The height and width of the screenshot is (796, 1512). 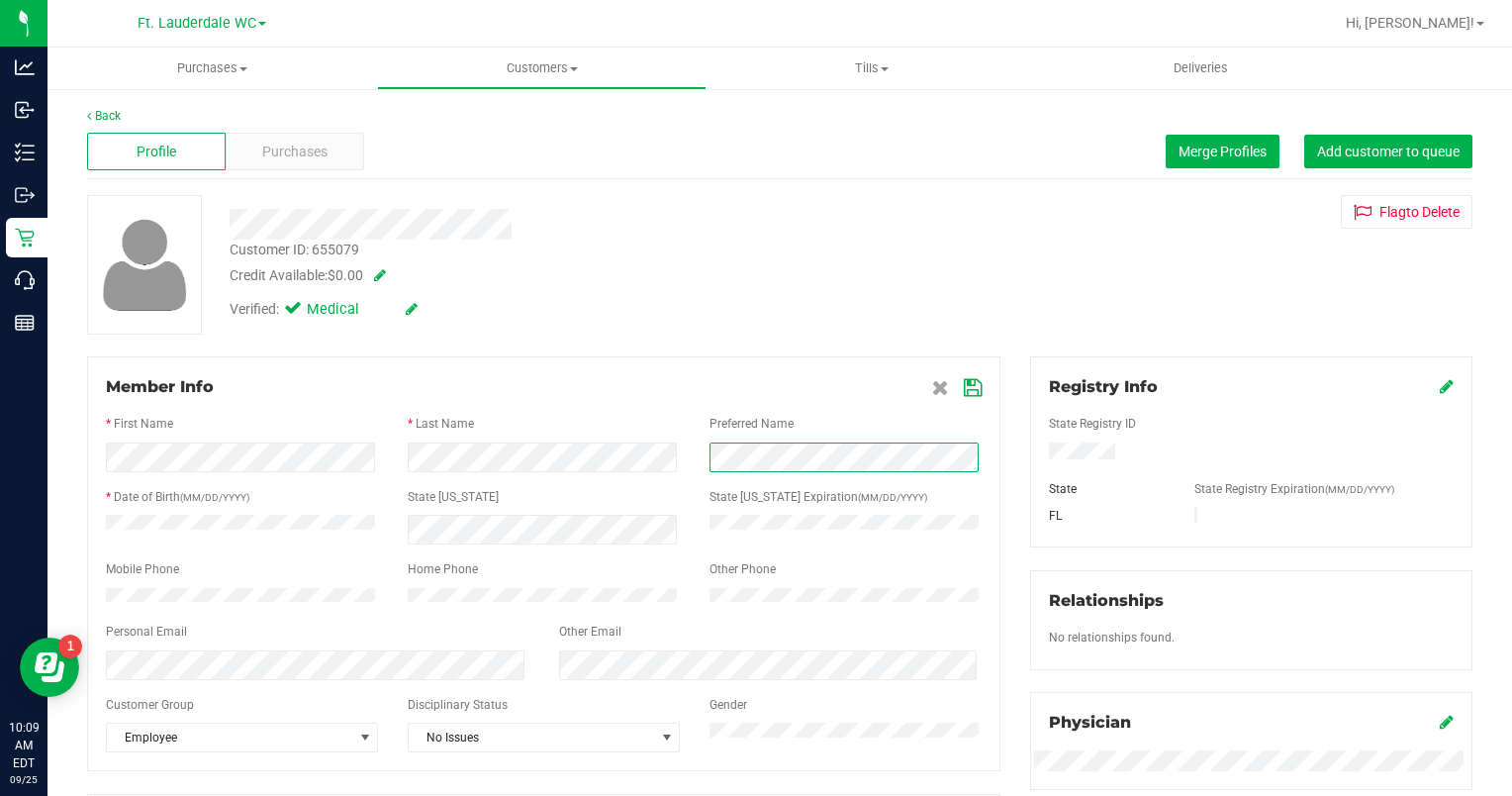 I want to click on label: First Name, so click(x=144, y=423).